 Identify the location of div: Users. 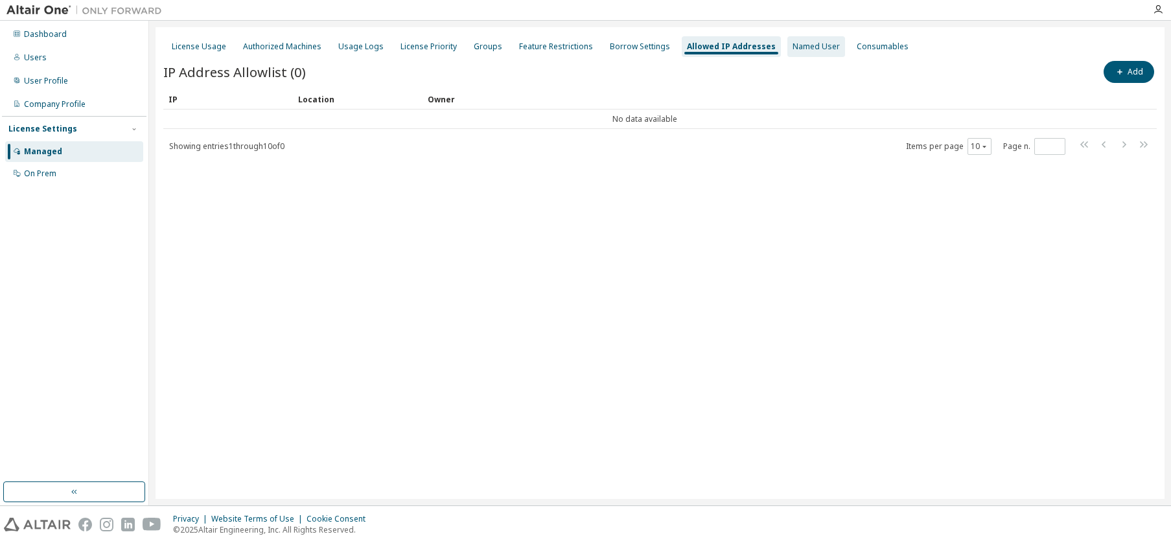
(35, 58).